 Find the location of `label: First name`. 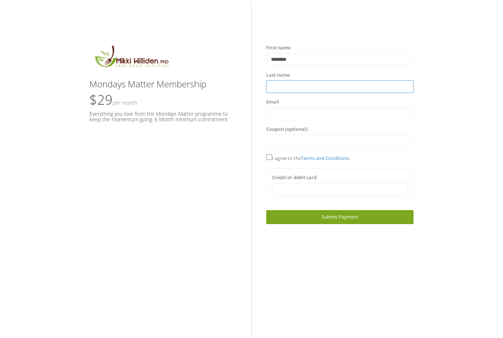

label: First name is located at coordinates (278, 48).